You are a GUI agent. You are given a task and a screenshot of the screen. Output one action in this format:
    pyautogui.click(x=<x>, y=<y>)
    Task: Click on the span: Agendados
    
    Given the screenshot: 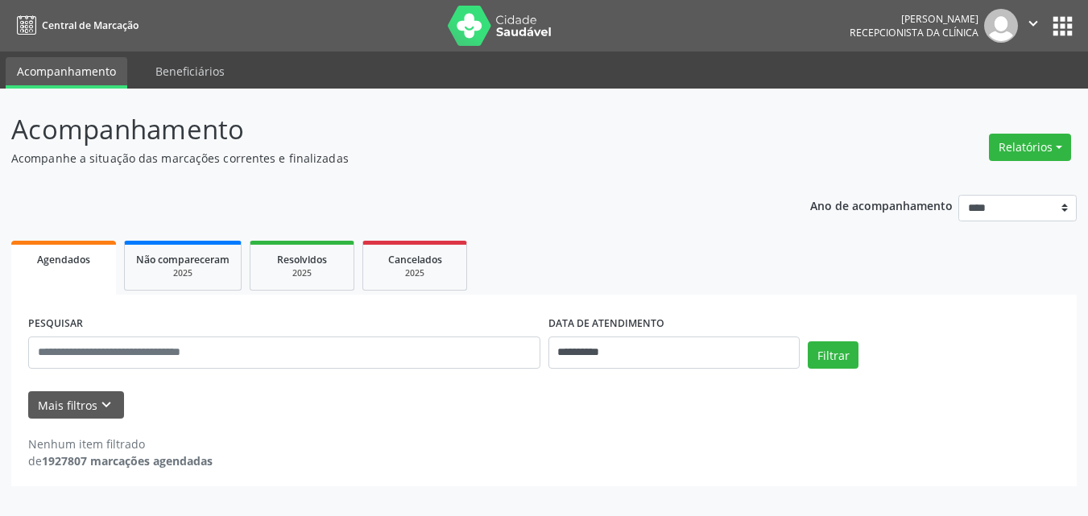 What is the action you would take?
    pyautogui.click(x=64, y=259)
    